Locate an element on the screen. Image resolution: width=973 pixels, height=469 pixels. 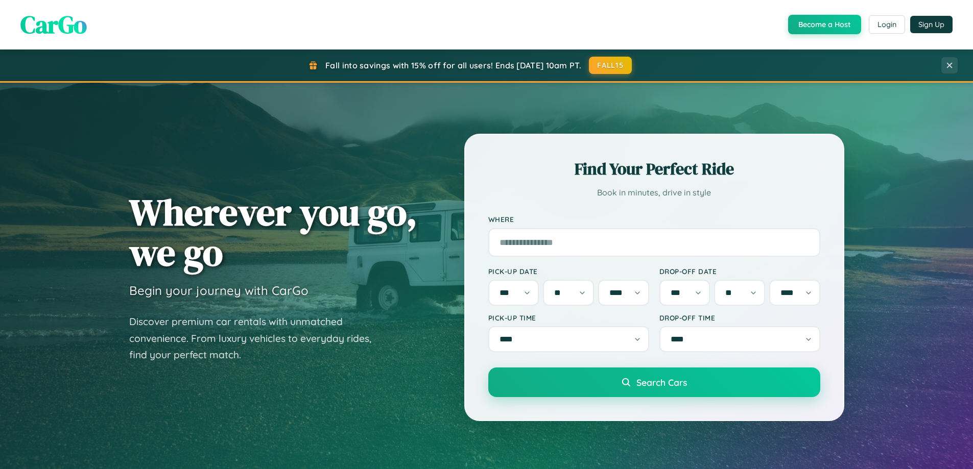
p: Discover premium car rentals with unmatched convenience. From luxury vehicles to everyday rides, ... is located at coordinates (257, 339).